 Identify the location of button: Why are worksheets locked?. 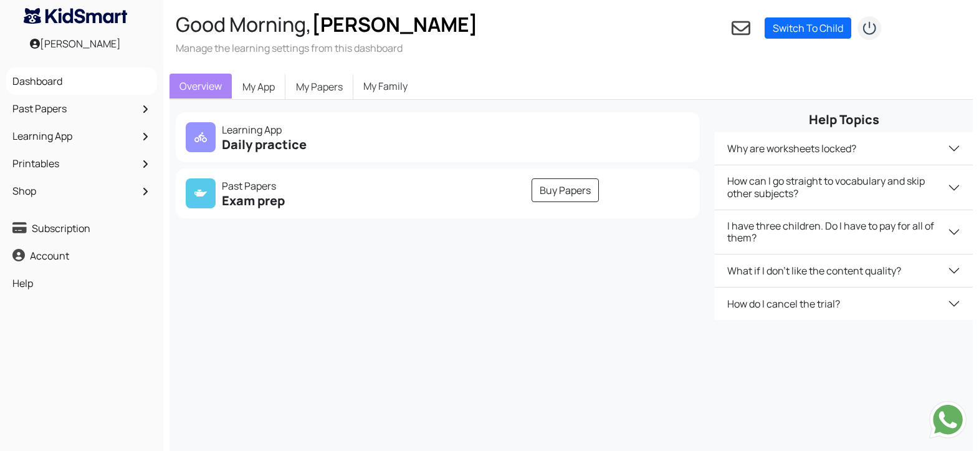
(844, 148).